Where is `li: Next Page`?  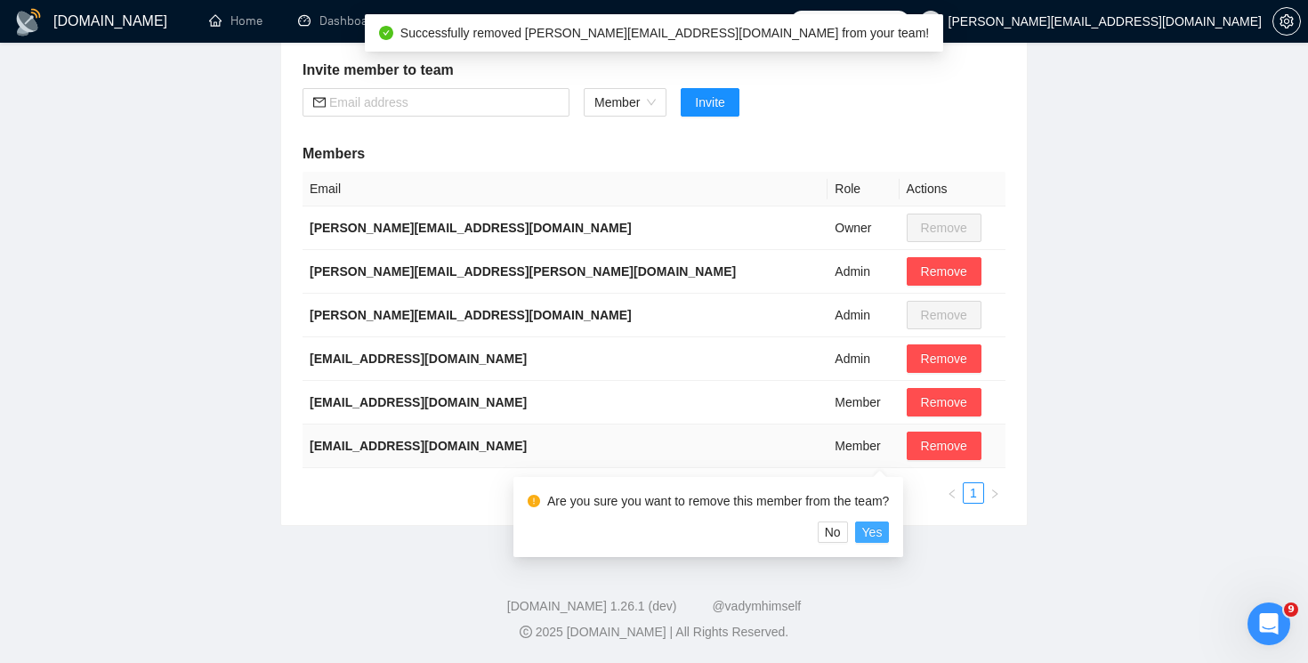
li: Next Page is located at coordinates (995, 493).